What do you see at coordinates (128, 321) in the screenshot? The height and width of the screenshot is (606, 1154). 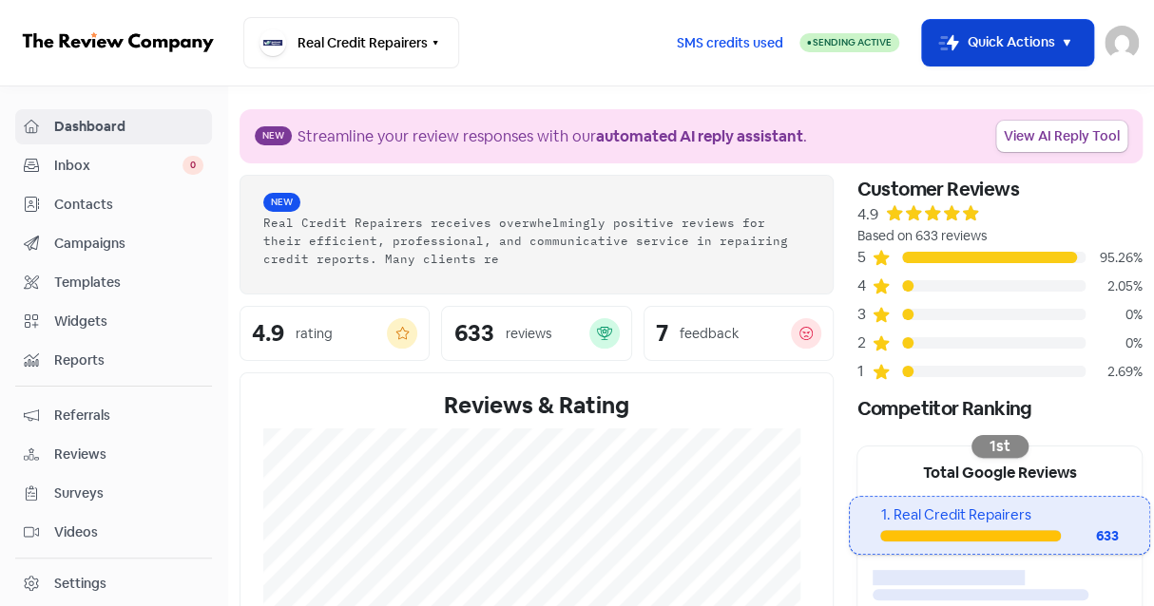 I see `span: Widgets` at bounding box center [128, 321].